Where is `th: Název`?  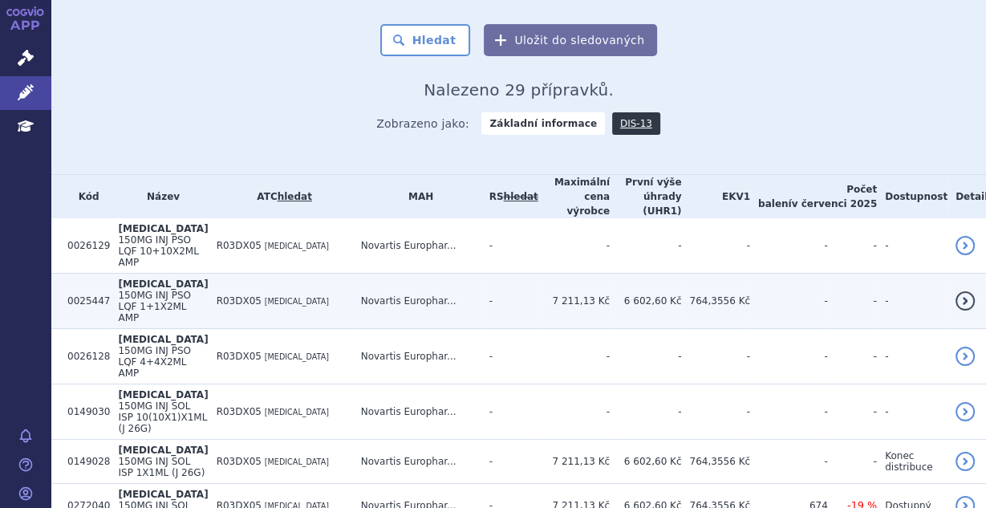 th: Název is located at coordinates (159, 197).